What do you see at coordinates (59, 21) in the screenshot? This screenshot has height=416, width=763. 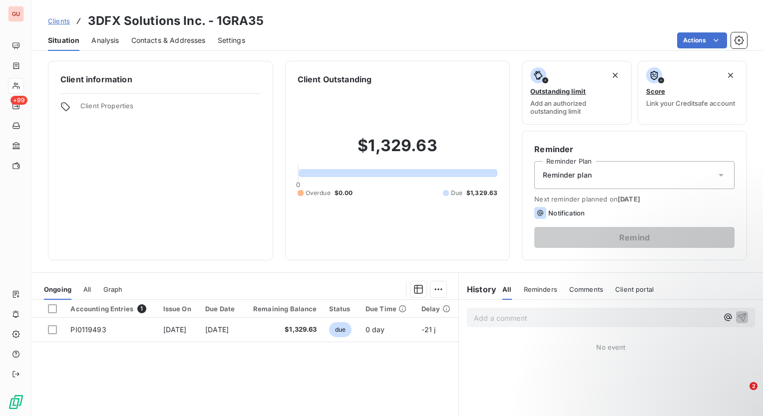 I see `span: Clients` at bounding box center [59, 21].